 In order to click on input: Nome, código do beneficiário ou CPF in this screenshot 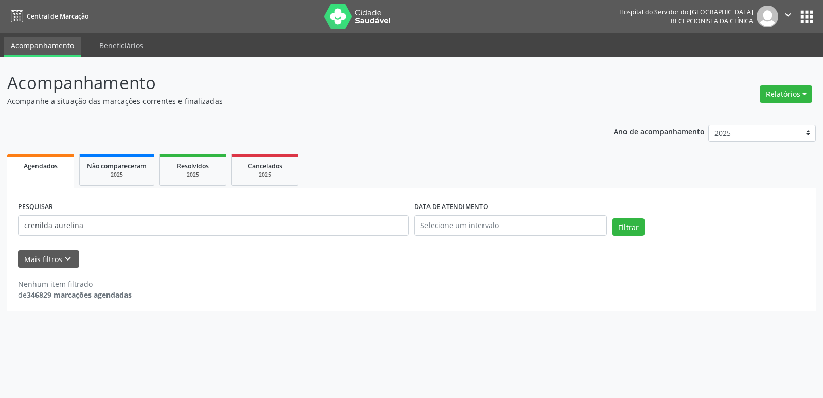, I will do `click(214, 225)`.